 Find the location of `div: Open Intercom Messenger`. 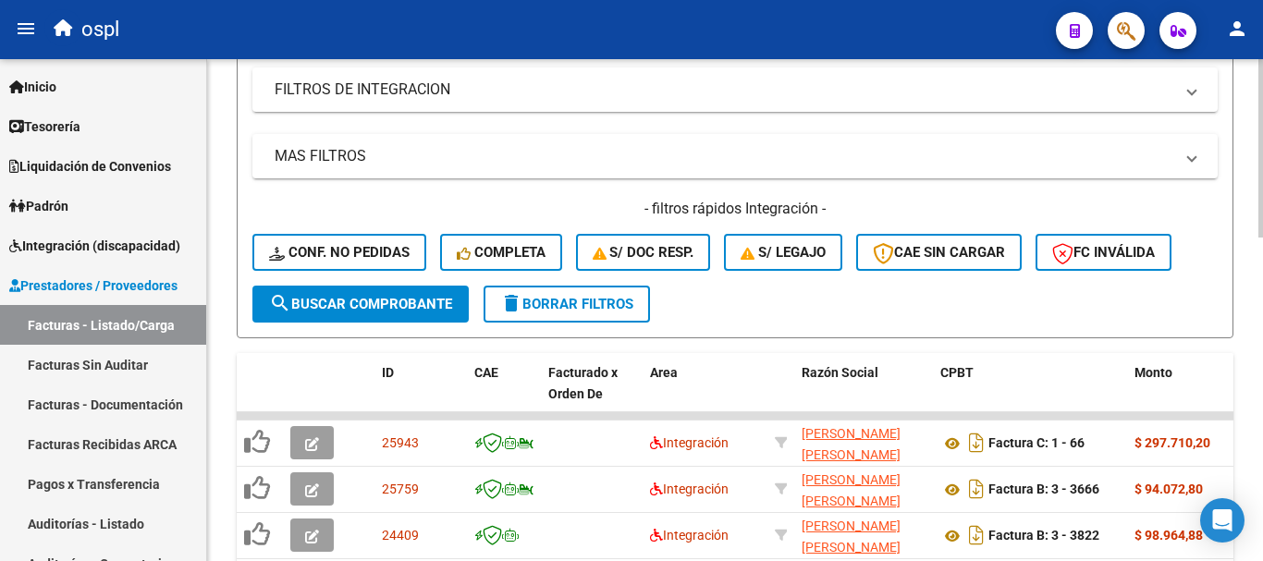

div: Open Intercom Messenger is located at coordinates (1222, 520).